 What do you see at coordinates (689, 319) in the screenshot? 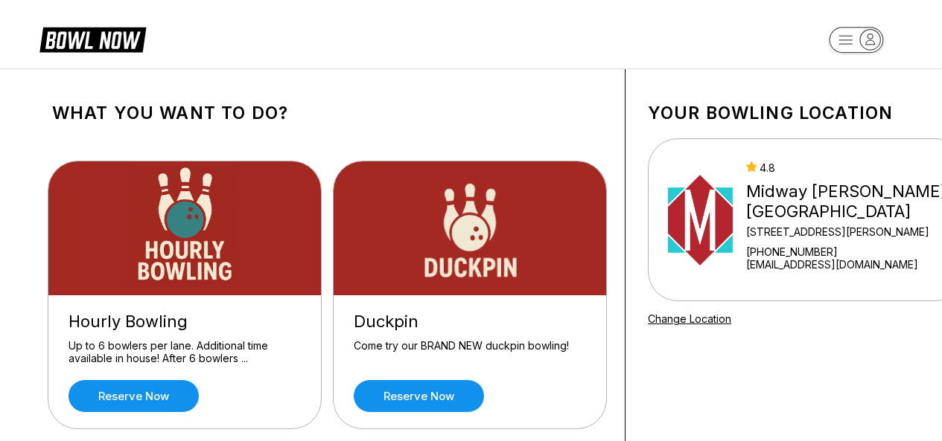
I see `a: Change Location` at bounding box center [689, 319].